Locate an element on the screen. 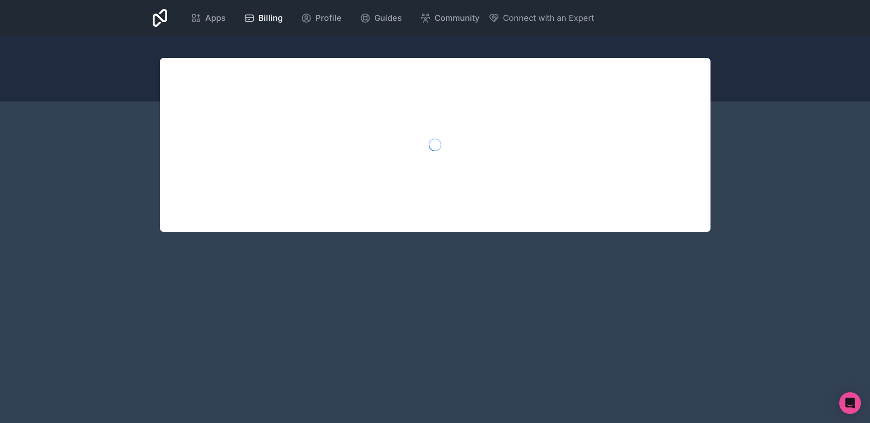  span: Connect with an Expert is located at coordinates (548, 18).